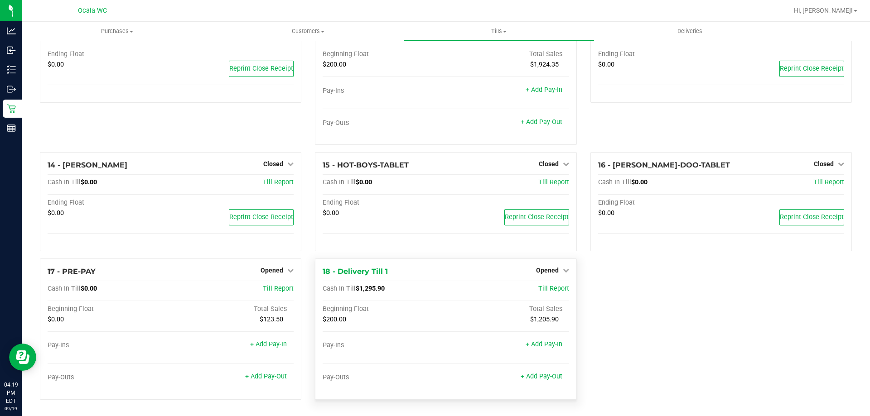  Describe the element at coordinates (11, 70) in the screenshot. I see `inline-svg: Inventory` at that location.